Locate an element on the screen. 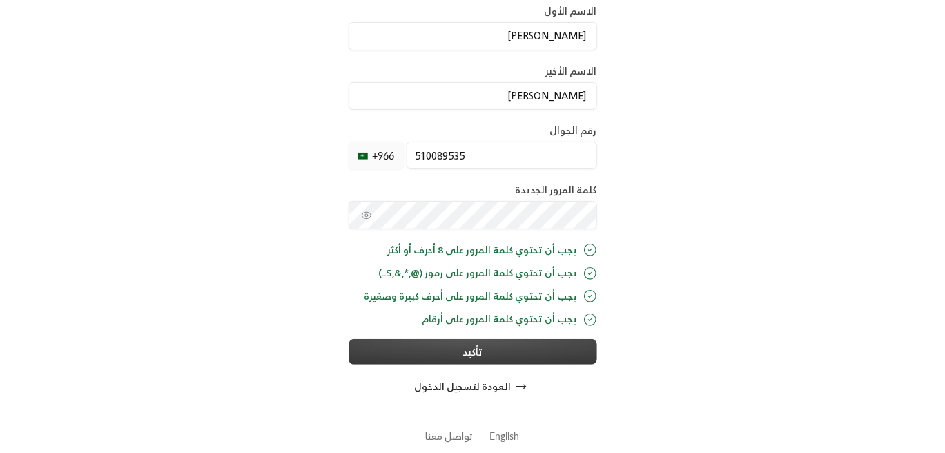 The image size is (945, 453). label: رقم الجوال is located at coordinates (573, 130).